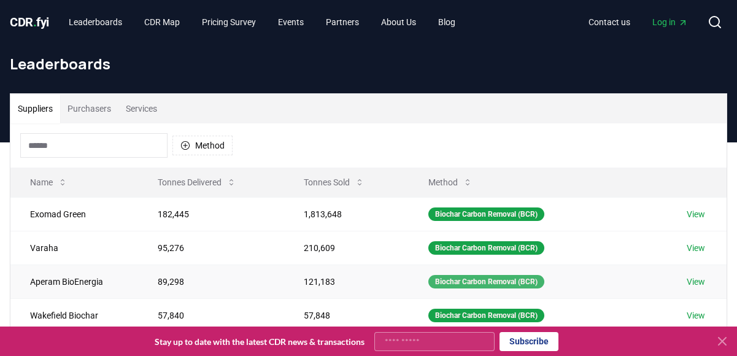 The width and height of the screenshot is (737, 356). Describe the element at coordinates (211, 315) in the screenshot. I see `td: 57,840` at that location.